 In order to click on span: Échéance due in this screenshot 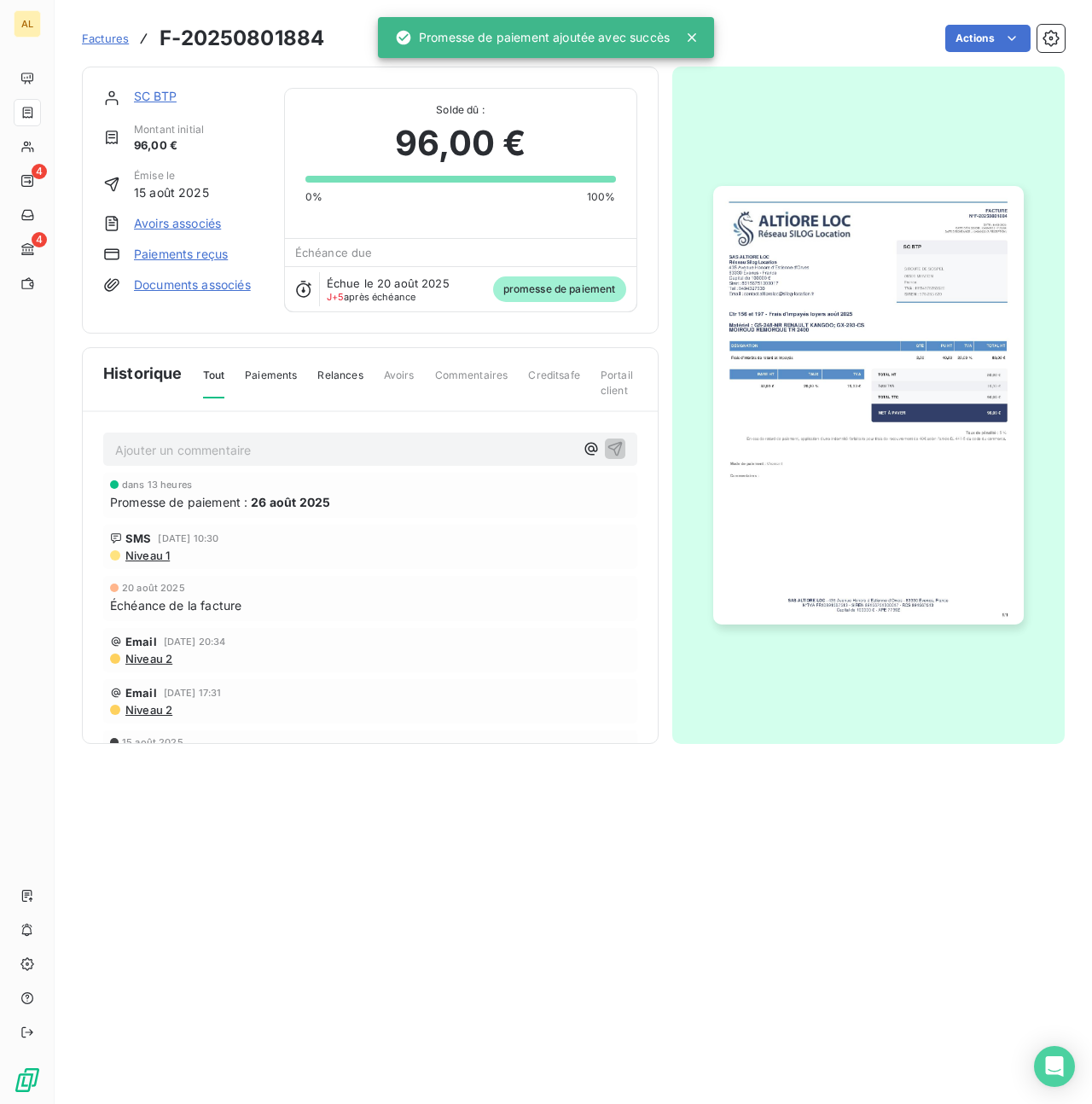, I will do `click(333, 253)`.